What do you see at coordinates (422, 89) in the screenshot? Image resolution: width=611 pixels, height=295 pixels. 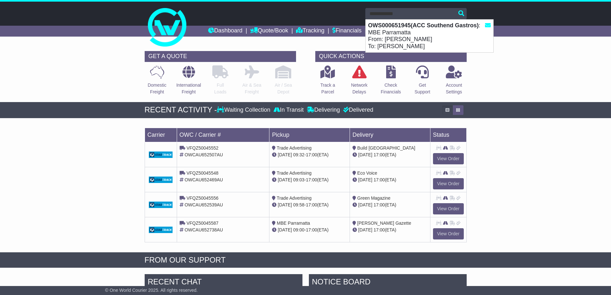 I see `p: Get Support` at bounding box center [422, 89].